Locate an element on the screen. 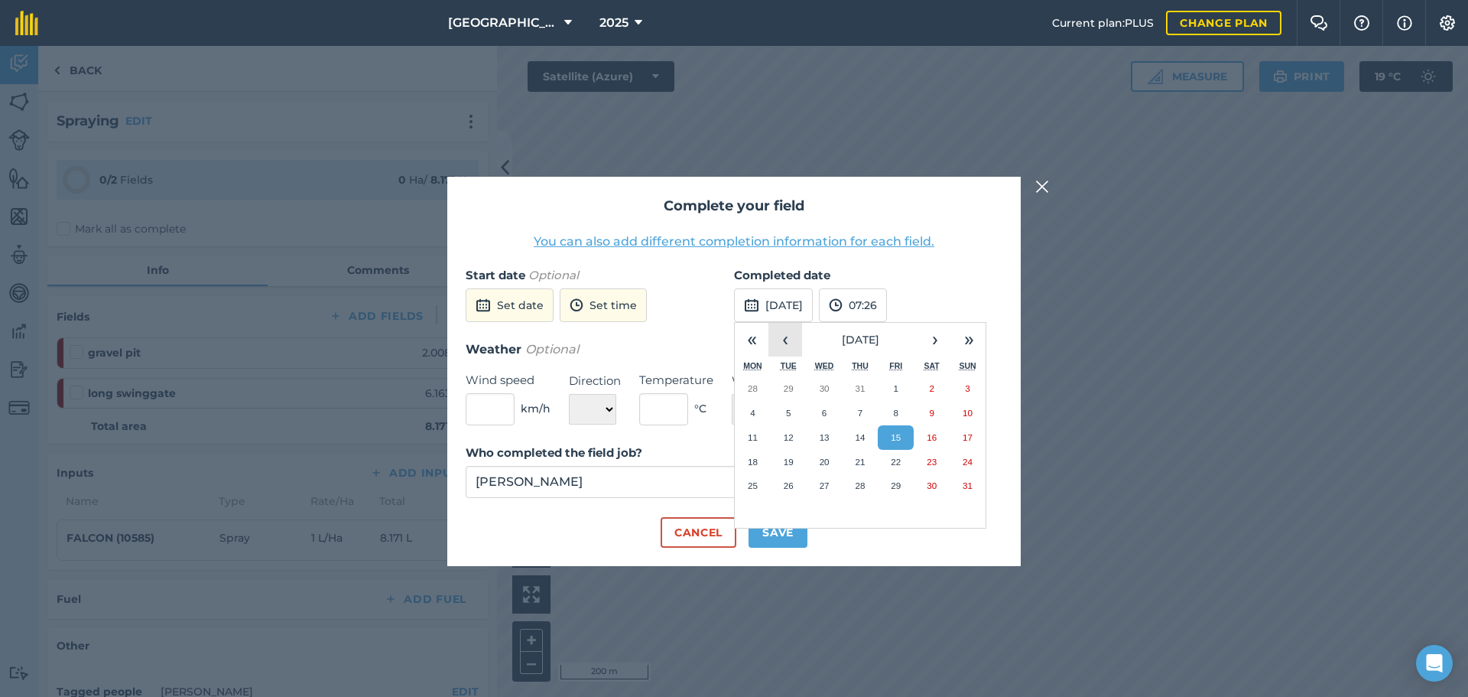  abbr: 9 August 2025 is located at coordinates (931, 412).